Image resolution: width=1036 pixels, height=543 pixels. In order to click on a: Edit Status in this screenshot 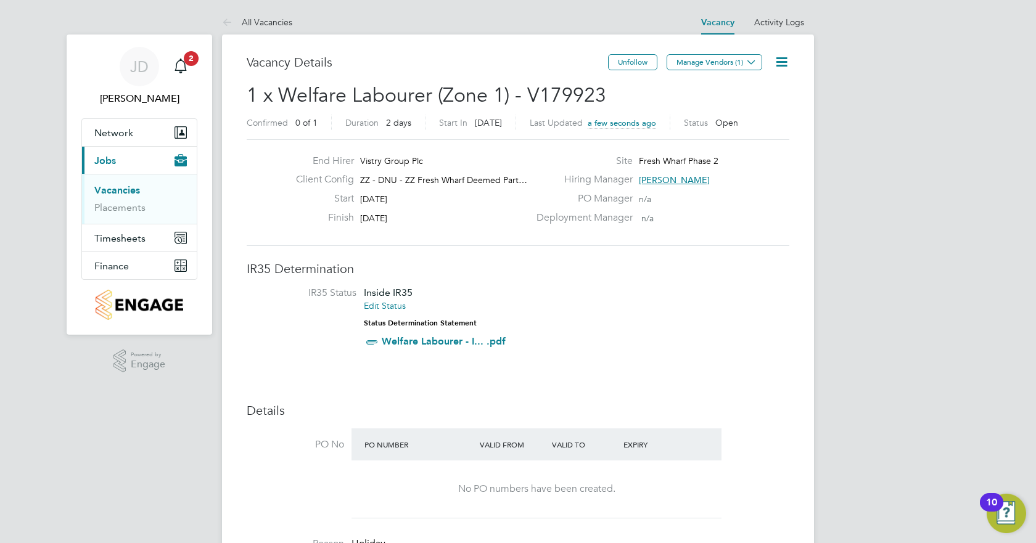, I will do `click(385, 306)`.